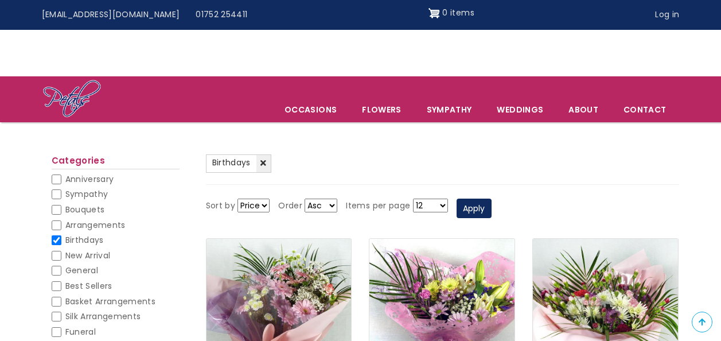  I want to click on h2: Categories, so click(115, 162).